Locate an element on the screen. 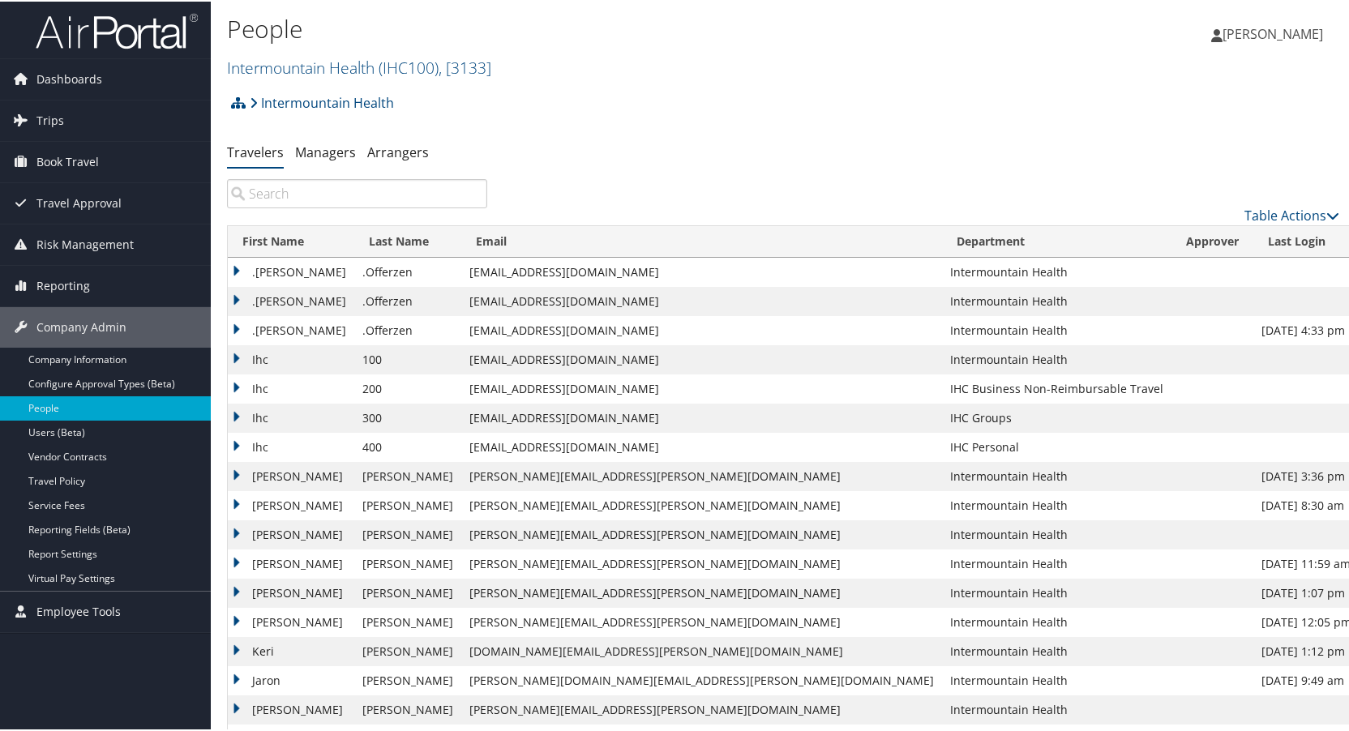 Image resolution: width=1349 pixels, height=731 pixels. a: Managers is located at coordinates (325, 151).